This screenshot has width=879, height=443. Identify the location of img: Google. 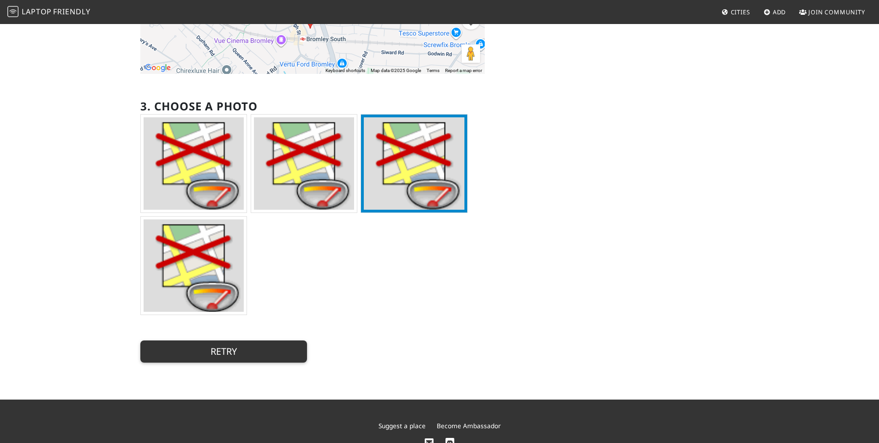
(158, 68).